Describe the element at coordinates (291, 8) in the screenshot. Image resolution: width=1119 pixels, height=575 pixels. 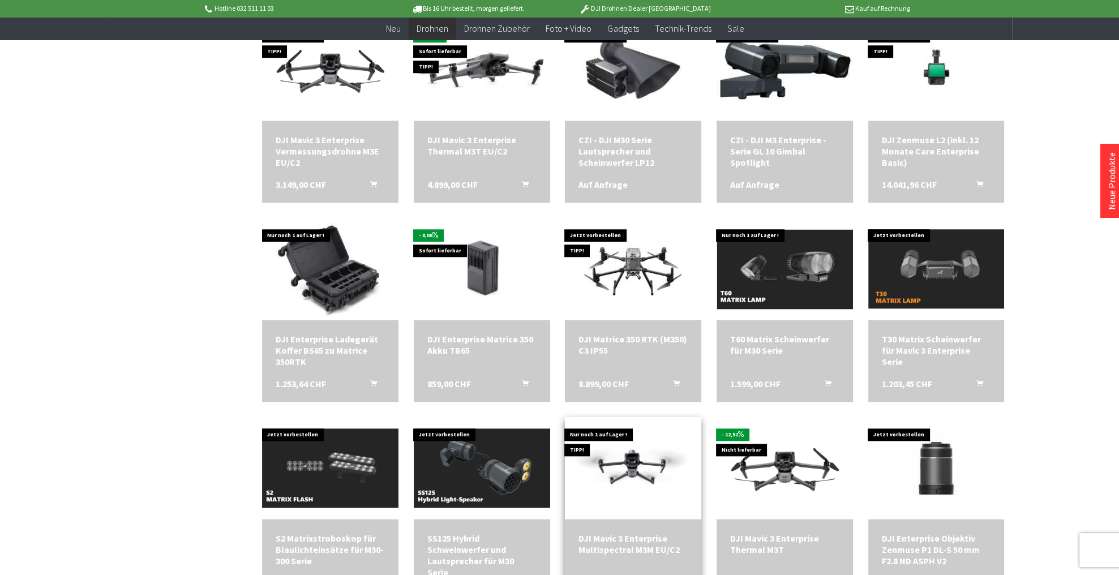
I see `p: Hotline 032 511 11 03` at that location.